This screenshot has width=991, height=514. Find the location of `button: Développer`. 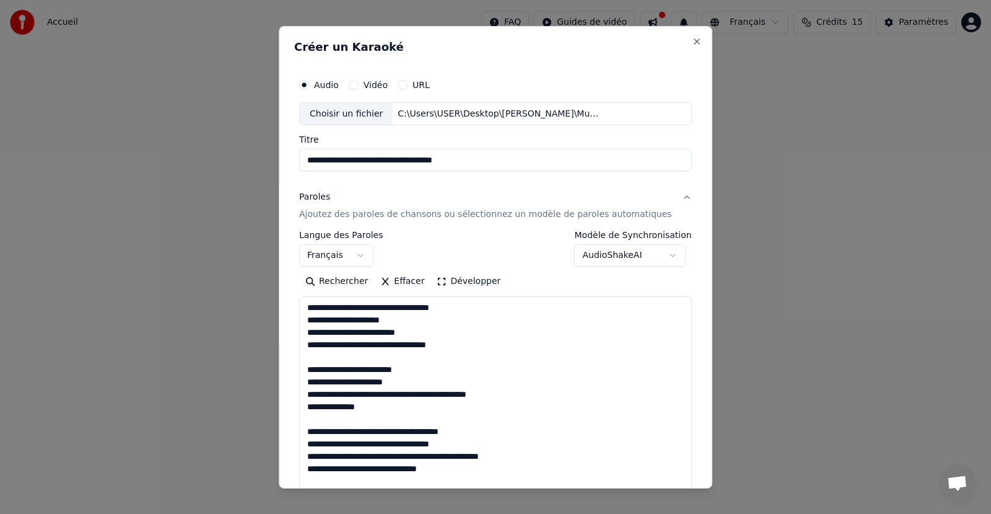

button: Développer is located at coordinates (469, 281).